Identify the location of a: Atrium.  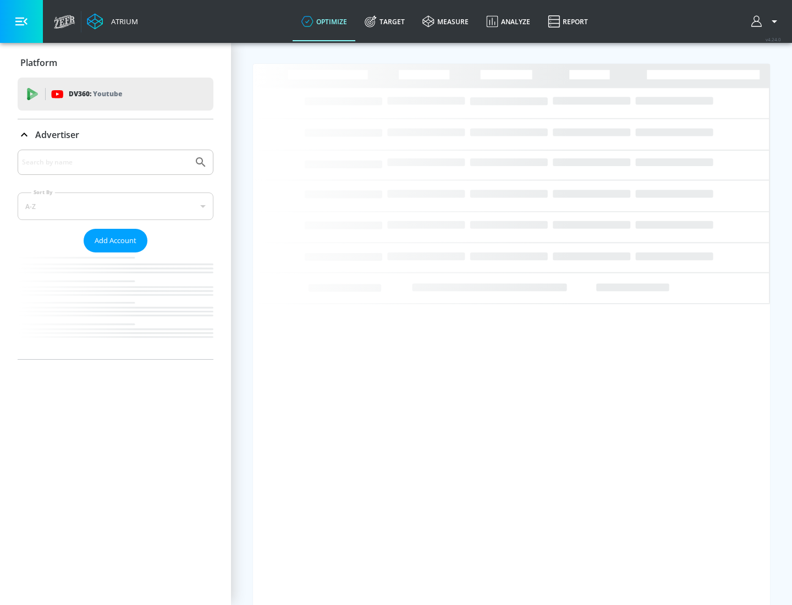
(112, 21).